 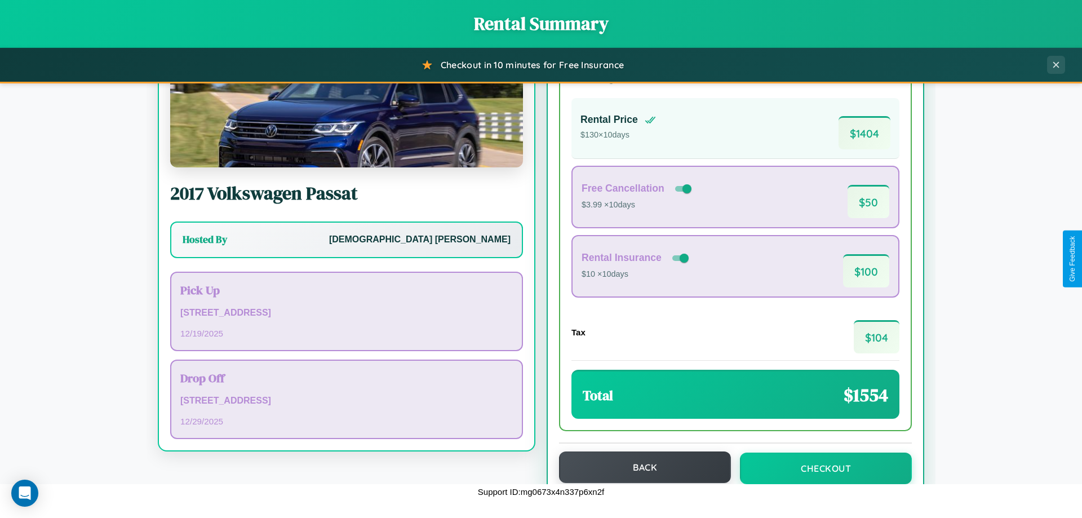 I want to click on p: $10 × 10 days, so click(x=636, y=274).